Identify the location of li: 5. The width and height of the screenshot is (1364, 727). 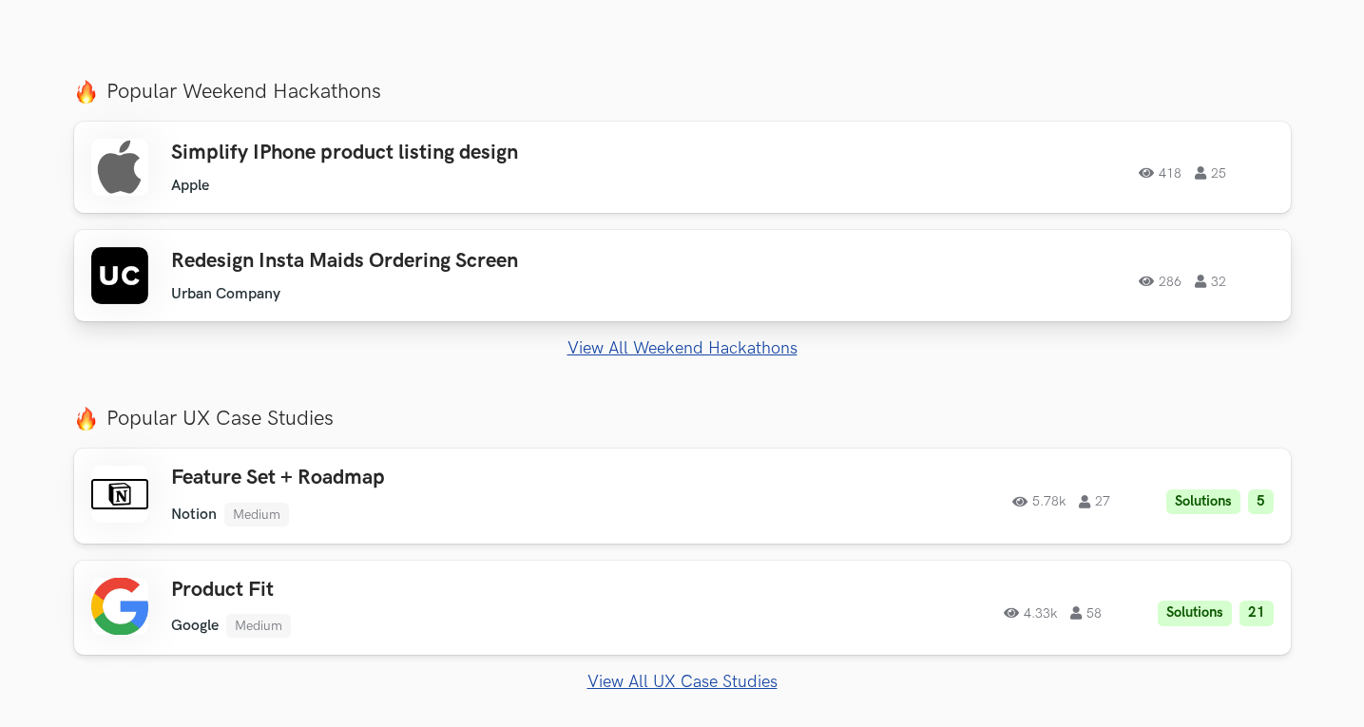
(1260, 502).